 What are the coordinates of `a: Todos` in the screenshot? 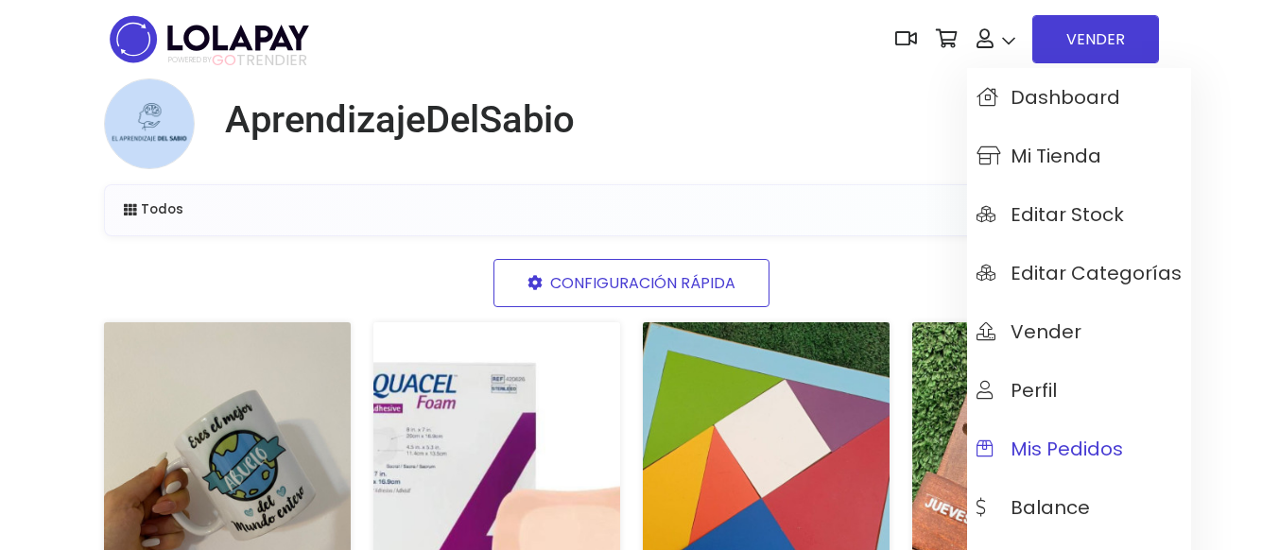 It's located at (153, 210).